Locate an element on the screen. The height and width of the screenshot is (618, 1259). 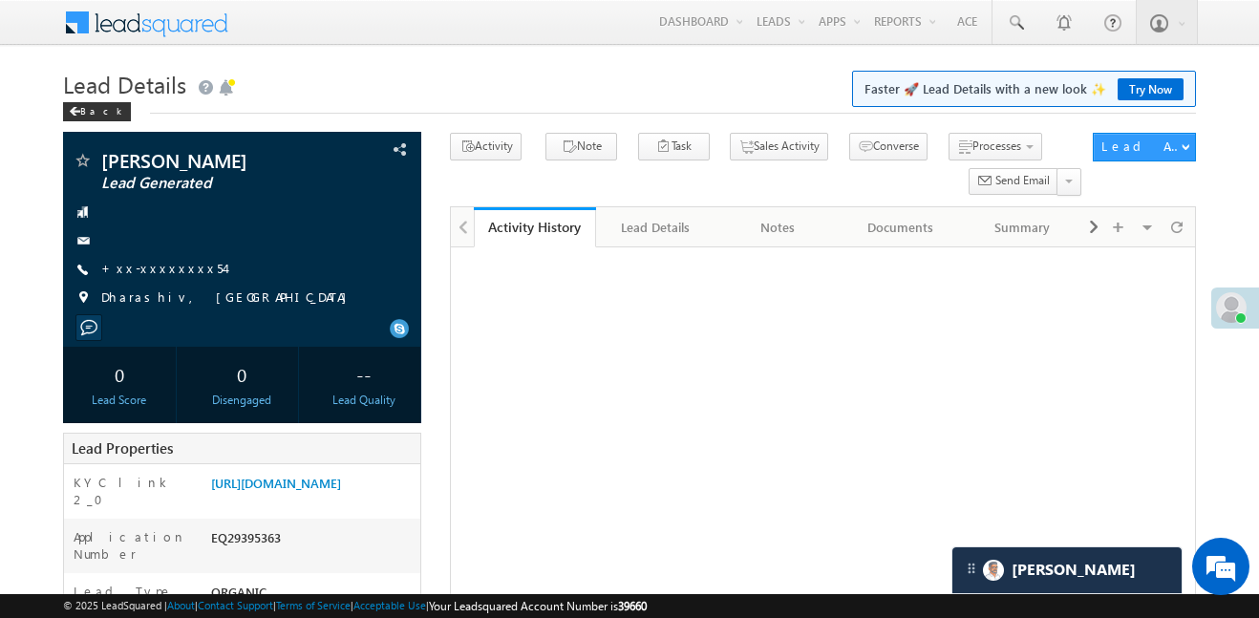
div: Notes is located at coordinates (778, 227).